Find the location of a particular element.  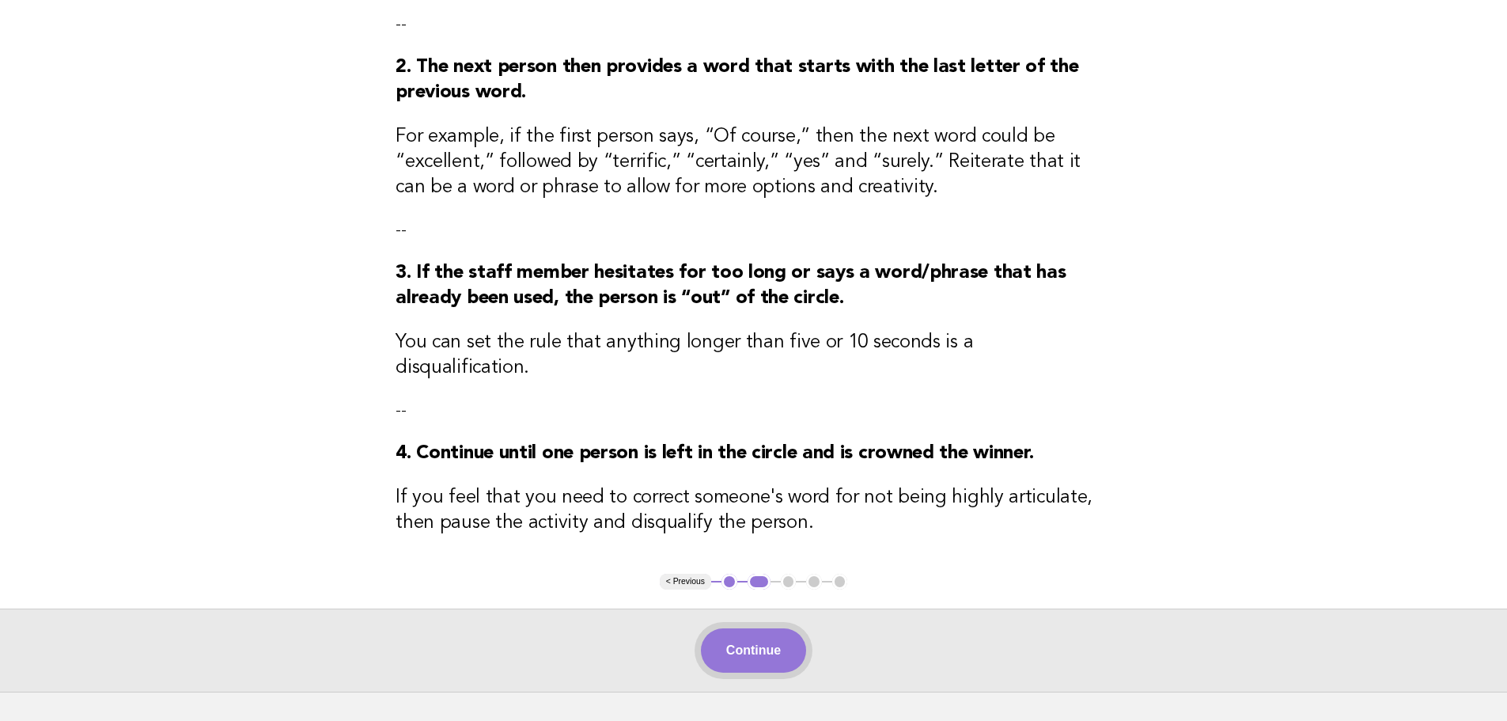

button: < Previous is located at coordinates (685, 582).